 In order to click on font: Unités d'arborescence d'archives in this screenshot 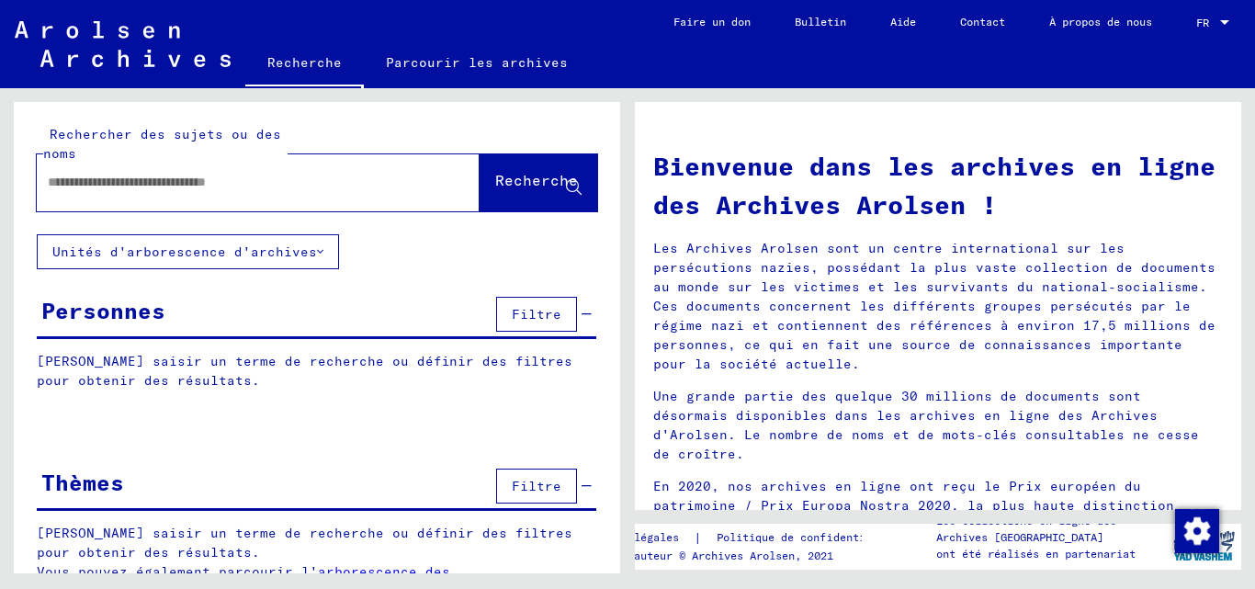, I will do `click(185, 252)`.